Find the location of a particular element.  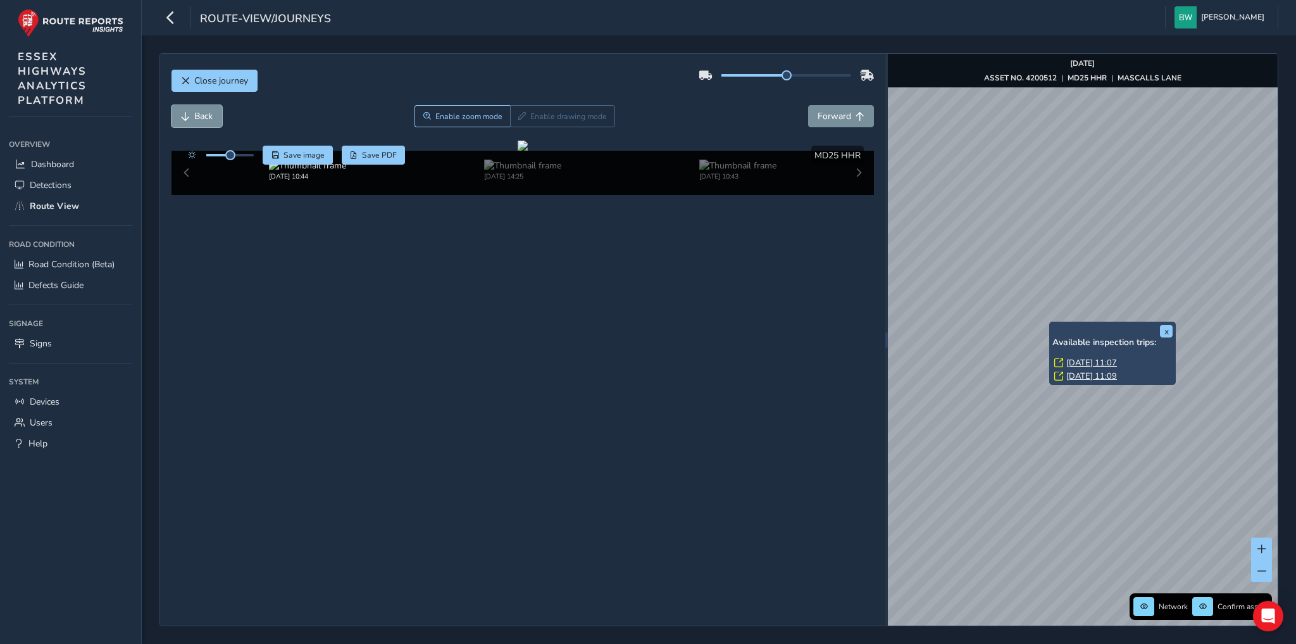

img: diamond-layout is located at coordinates (1185, 17).